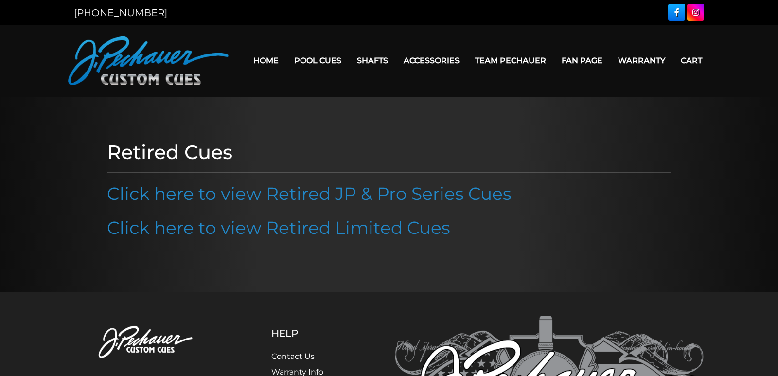 The width and height of the screenshot is (778, 376). What do you see at coordinates (691, 60) in the screenshot?
I see `a: Cart` at bounding box center [691, 60].